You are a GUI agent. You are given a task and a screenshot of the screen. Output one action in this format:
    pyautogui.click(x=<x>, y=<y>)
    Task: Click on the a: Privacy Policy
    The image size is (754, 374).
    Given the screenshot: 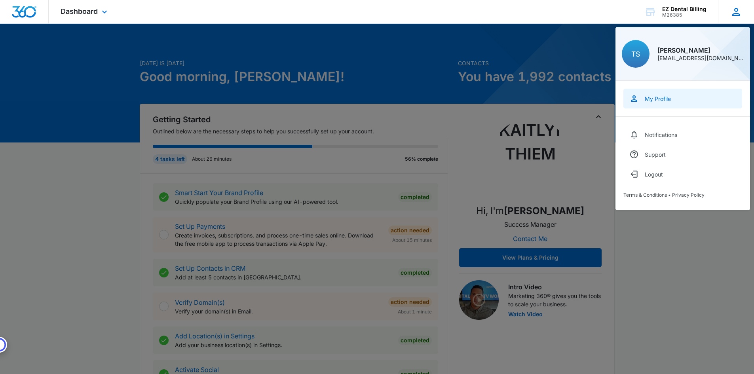 What is the action you would take?
    pyautogui.click(x=688, y=195)
    